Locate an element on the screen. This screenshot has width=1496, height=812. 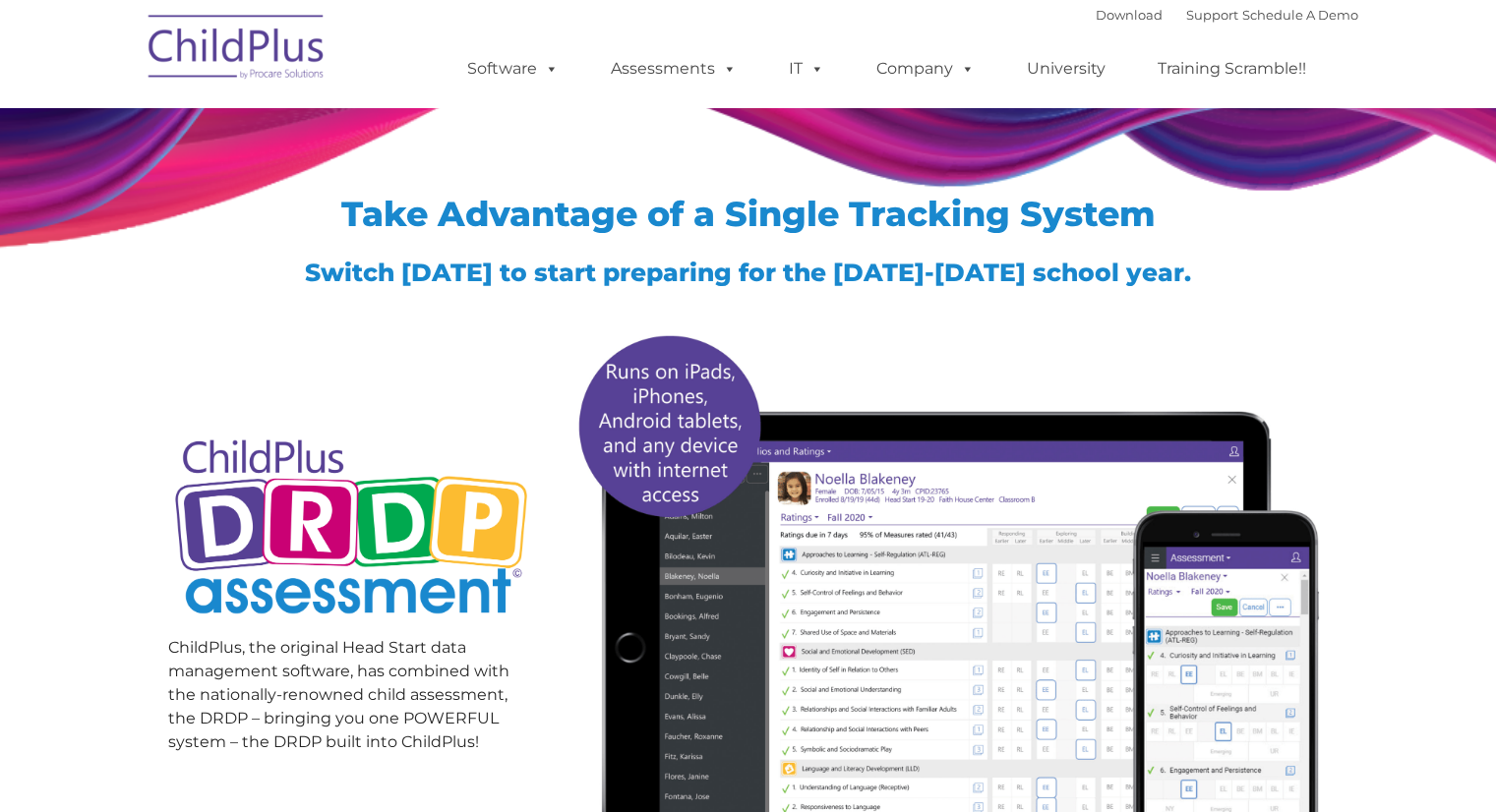
span: Take Advantage of a Single Tracking System is located at coordinates (749, 213).